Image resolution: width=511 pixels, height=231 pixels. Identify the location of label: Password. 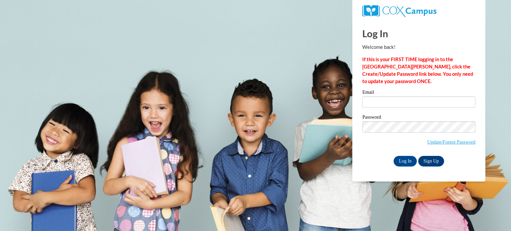
(418, 118).